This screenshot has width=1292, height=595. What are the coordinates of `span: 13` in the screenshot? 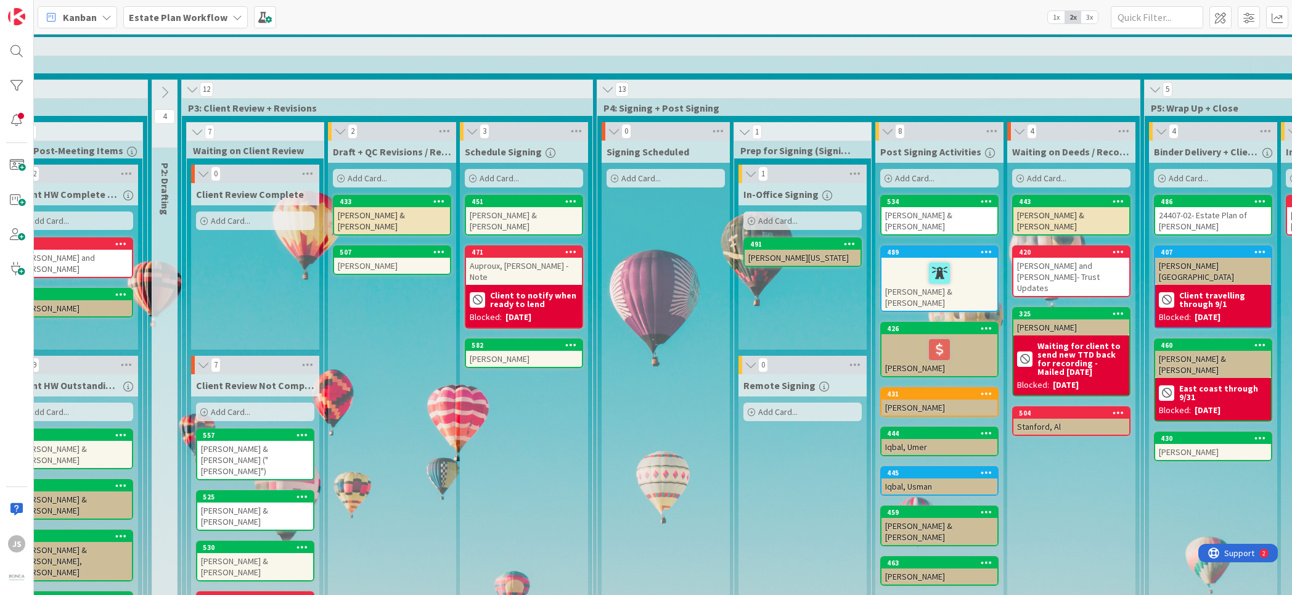 It's located at (622, 89).